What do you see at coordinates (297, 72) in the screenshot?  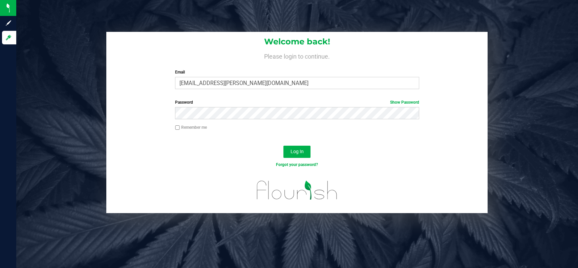 I see `label: Email` at bounding box center [297, 72].